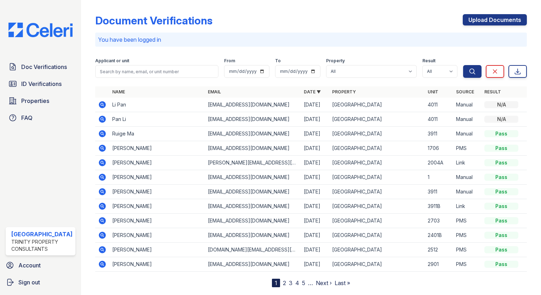 The image size is (541, 295). Describe the element at coordinates (40, 30) in the screenshot. I see `img: CE_Logo_Blue-a8612792a0a2168367f1c8372b55b34899dd931a85d93a1a3d3e32e68fde9ad4.png` at that location.